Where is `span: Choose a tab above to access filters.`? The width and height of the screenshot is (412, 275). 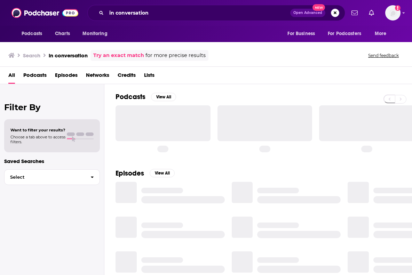
span: Choose a tab above to access filters. is located at coordinates (38, 140).